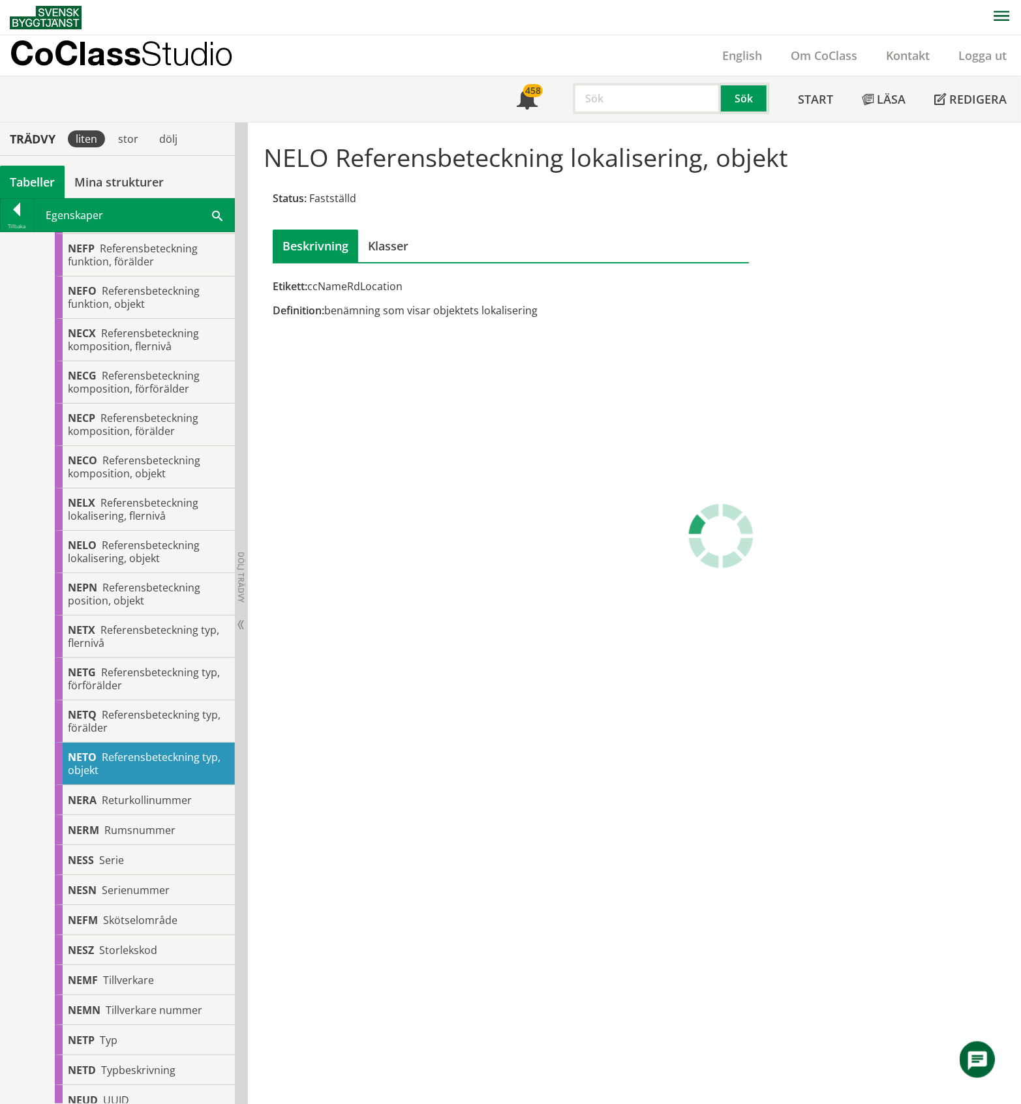 The height and width of the screenshot is (1104, 1021). What do you see at coordinates (907, 55) in the screenshot?
I see `a: Kontakt` at bounding box center [907, 55].